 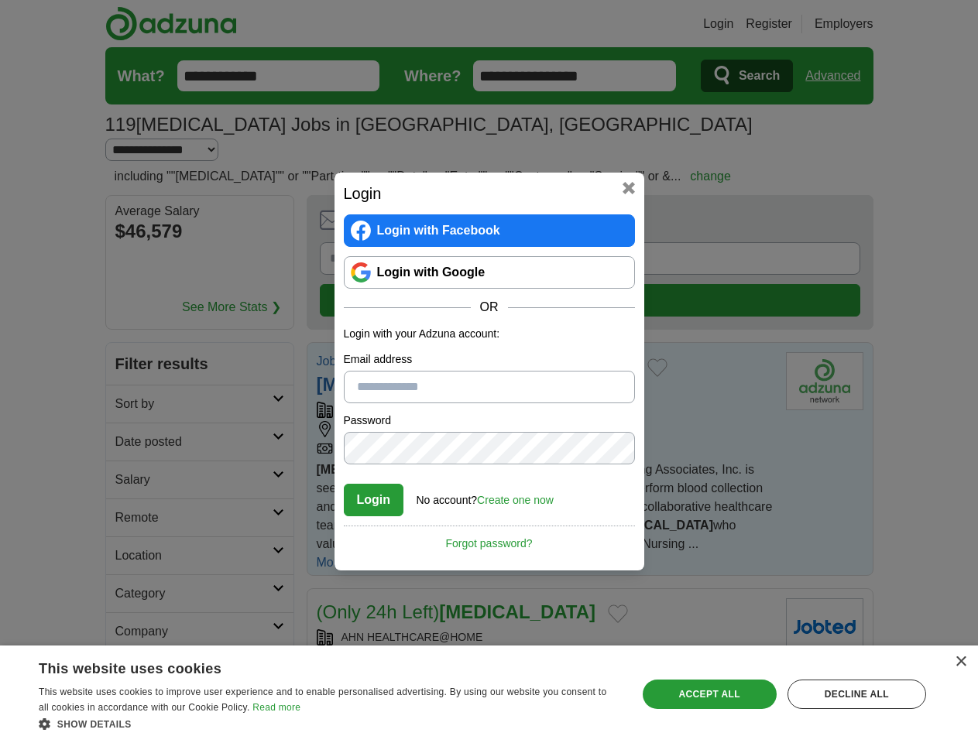 What do you see at coordinates (856, 695) in the screenshot?
I see `div: Decline all` at bounding box center [856, 695].